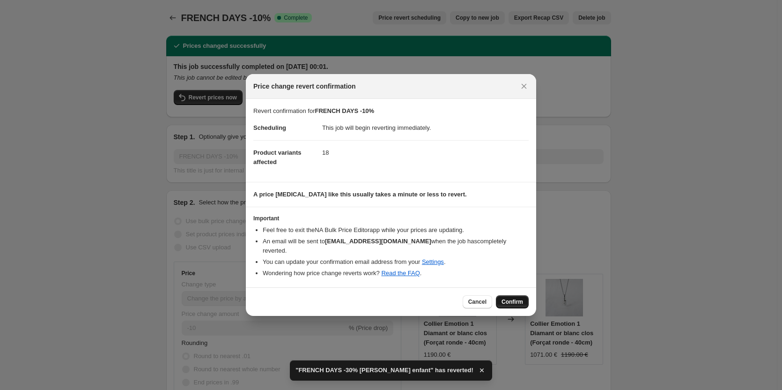 The height and width of the screenshot is (390, 782). I want to click on a: Read the FAQ, so click(400, 273).